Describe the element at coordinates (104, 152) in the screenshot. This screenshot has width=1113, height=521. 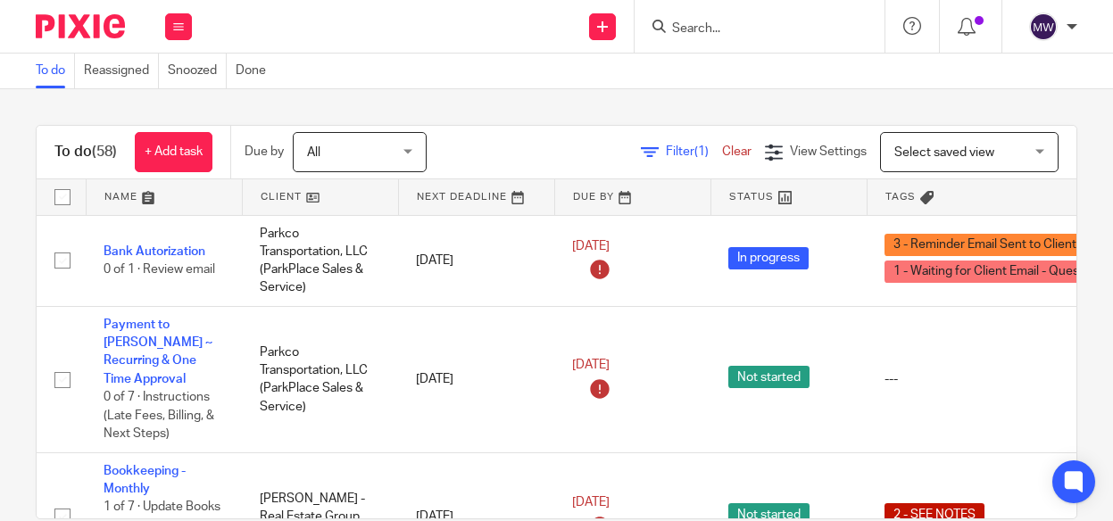
I see `span: (58)` at that location.